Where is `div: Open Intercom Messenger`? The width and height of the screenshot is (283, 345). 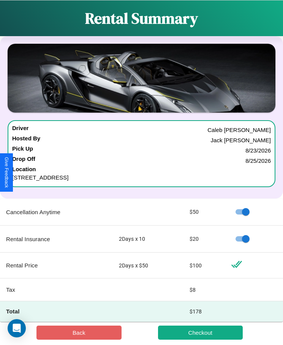
div: Open Intercom Messenger is located at coordinates (17, 328).